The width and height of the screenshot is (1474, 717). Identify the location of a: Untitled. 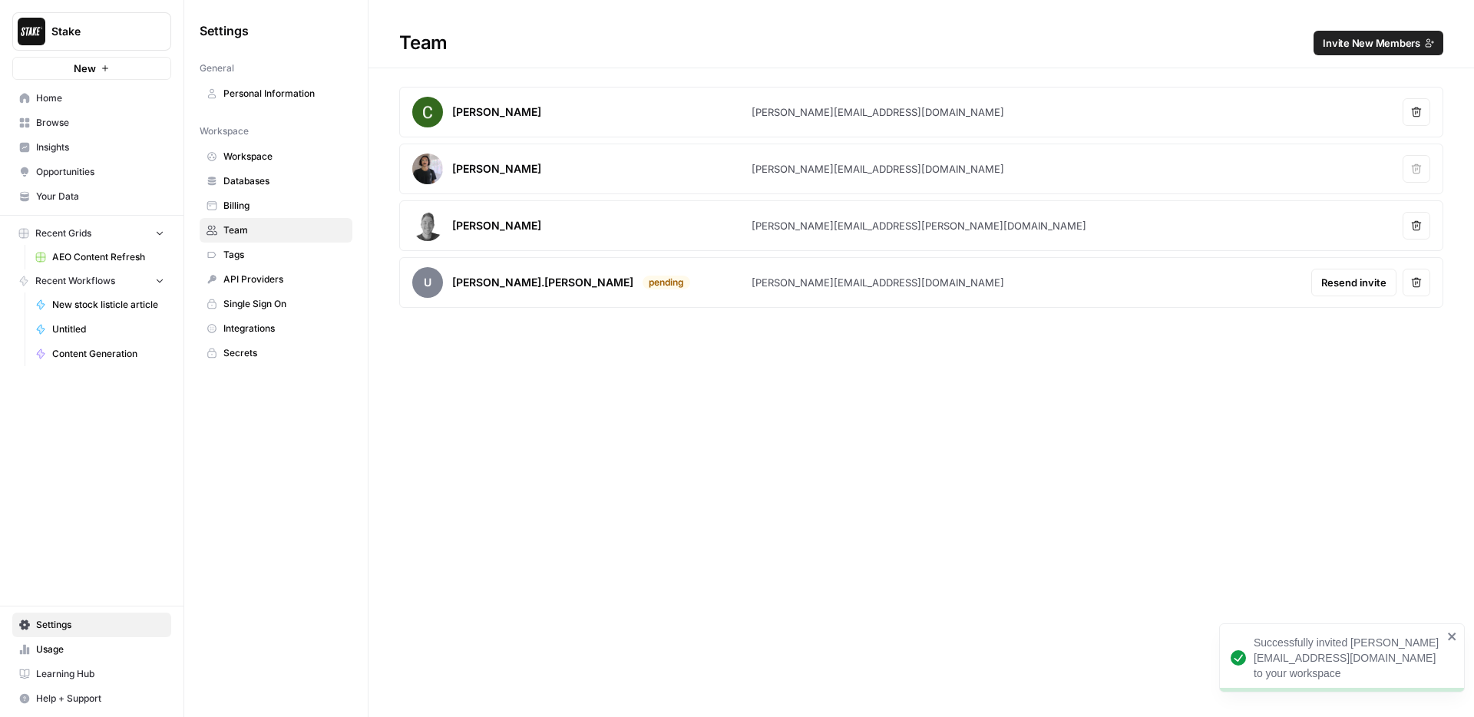
(100, 329).